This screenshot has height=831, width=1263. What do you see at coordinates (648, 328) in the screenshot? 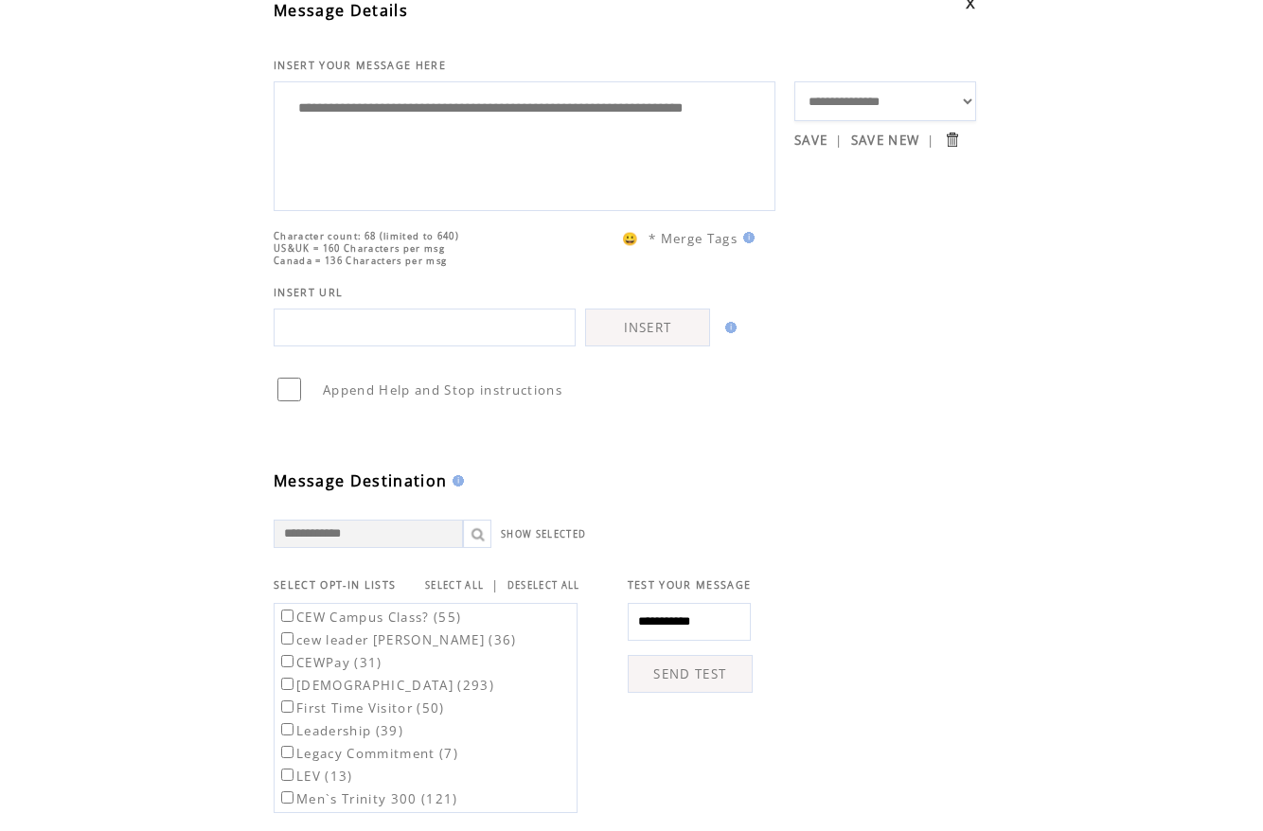
I see `a: INSERT` at bounding box center [648, 328].